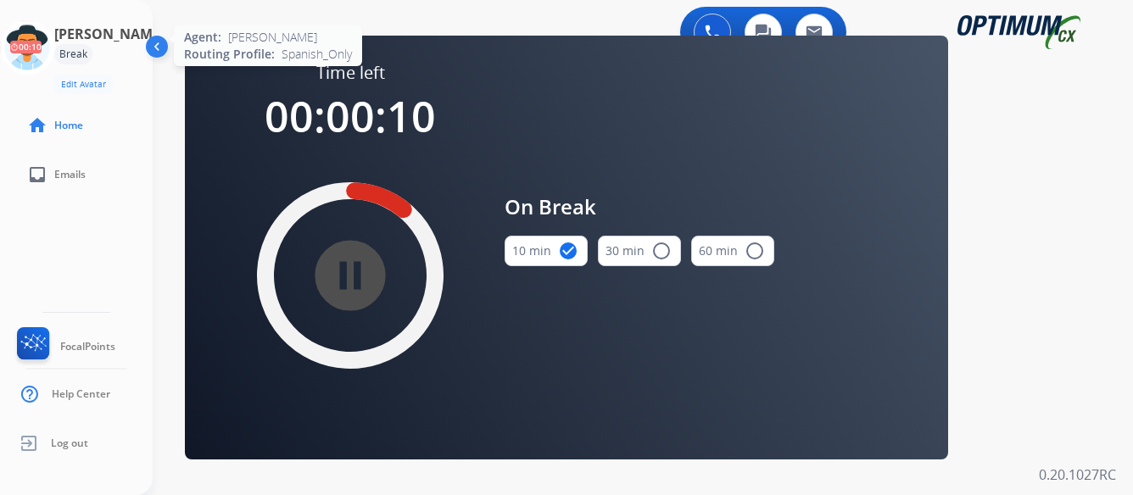 This screenshot has width=1133, height=495. What do you see at coordinates (350, 276) in the screenshot?
I see `mat-icon: pause_circle_filled` at bounding box center [350, 276].